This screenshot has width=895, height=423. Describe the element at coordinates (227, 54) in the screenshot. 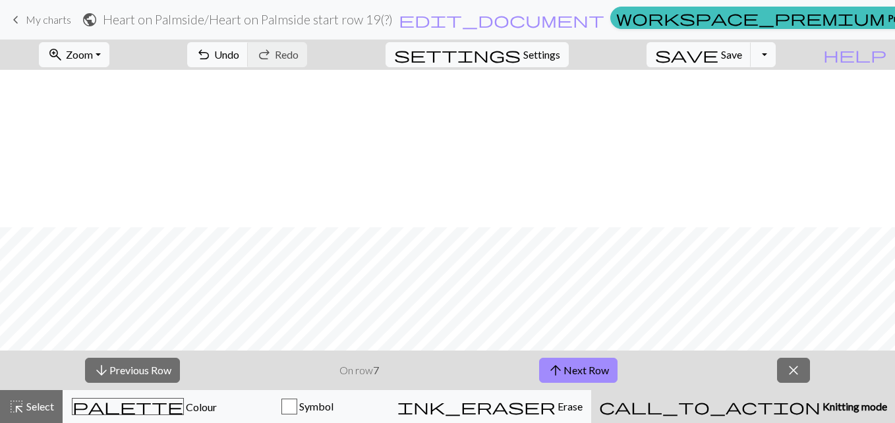

I see `span: Undo` at that location.